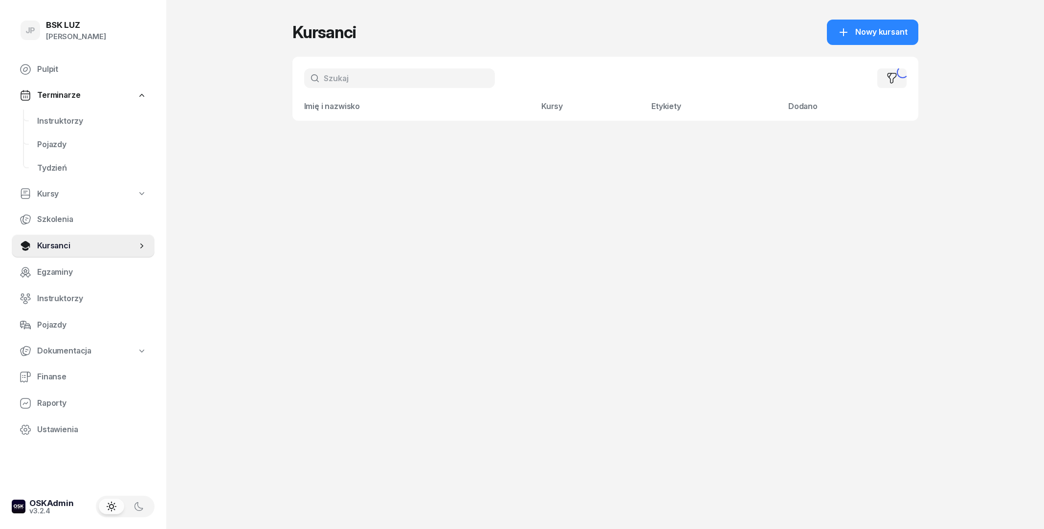 This screenshot has width=1044, height=529. What do you see at coordinates (83, 69) in the screenshot?
I see `a: Pulpit` at bounding box center [83, 69].